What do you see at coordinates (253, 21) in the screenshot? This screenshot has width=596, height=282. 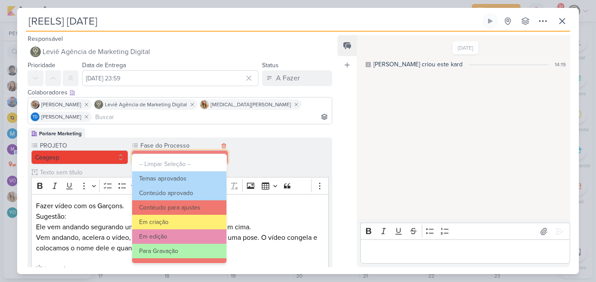 I see `input: Kard Sem Título` at bounding box center [253, 21].